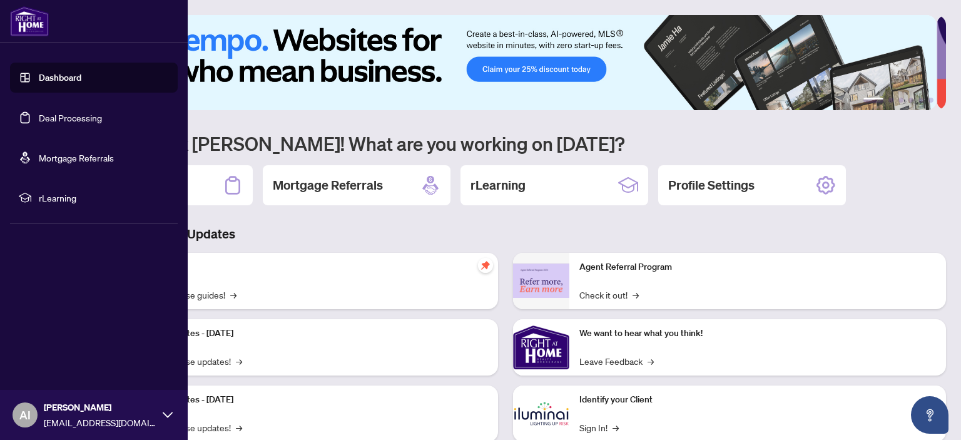 This screenshot has width=961, height=440. I want to click on img: logo, so click(29, 21).